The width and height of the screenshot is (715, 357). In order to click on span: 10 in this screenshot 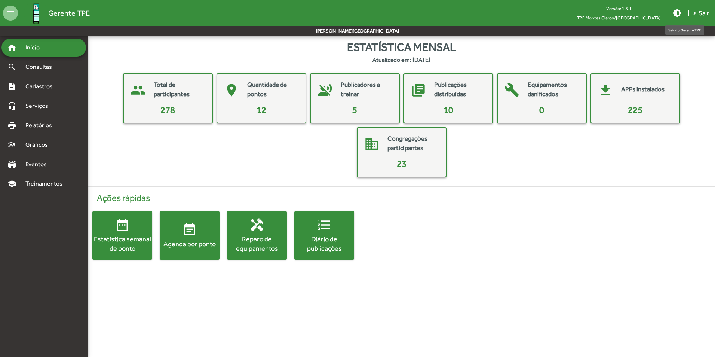, I will do `click(449, 110)`.